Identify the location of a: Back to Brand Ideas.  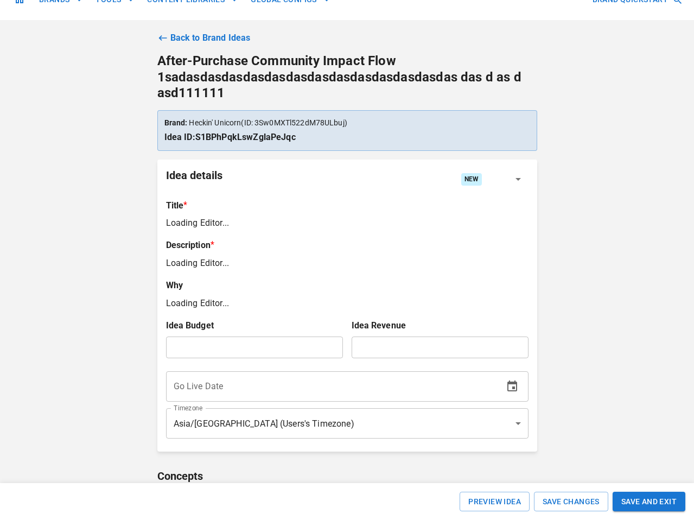
(347, 38).